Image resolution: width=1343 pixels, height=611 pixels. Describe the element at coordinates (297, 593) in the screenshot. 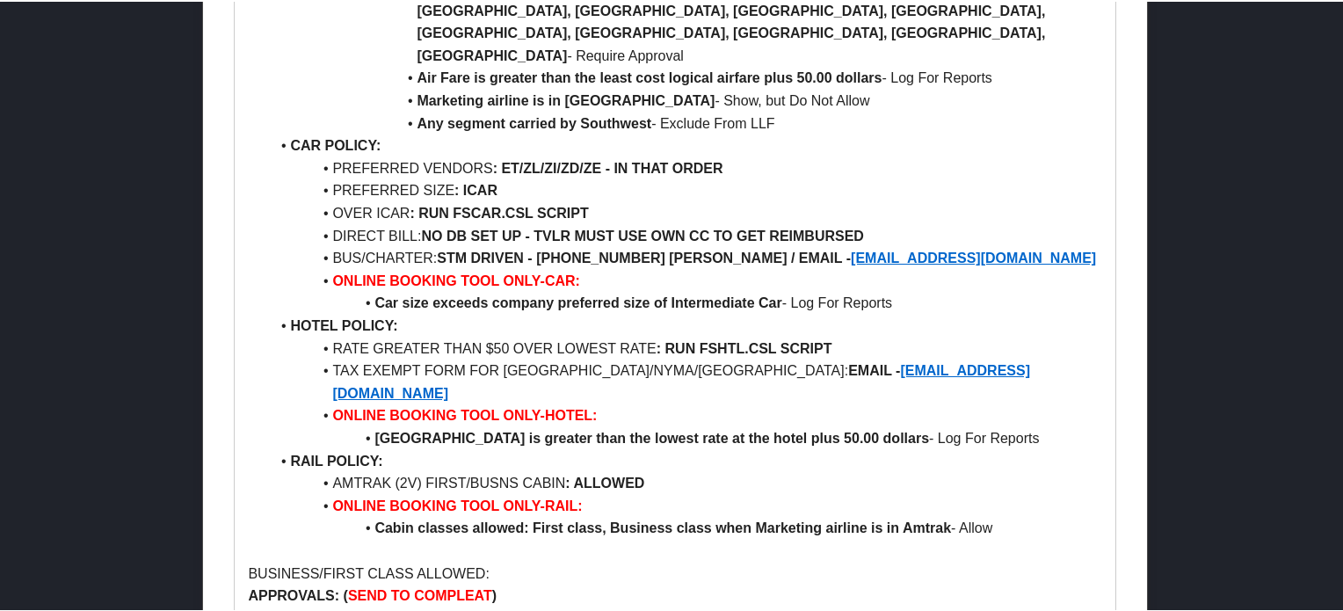

I see `strong: APPROVALS: (` at that location.